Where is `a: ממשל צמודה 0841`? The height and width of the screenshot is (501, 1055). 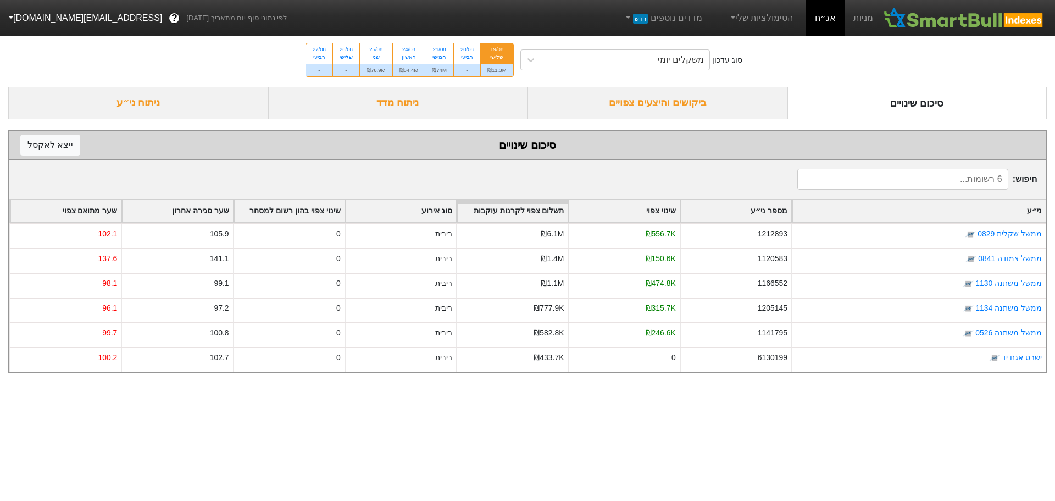 a: ממשל צמודה 0841 is located at coordinates (1010, 258).